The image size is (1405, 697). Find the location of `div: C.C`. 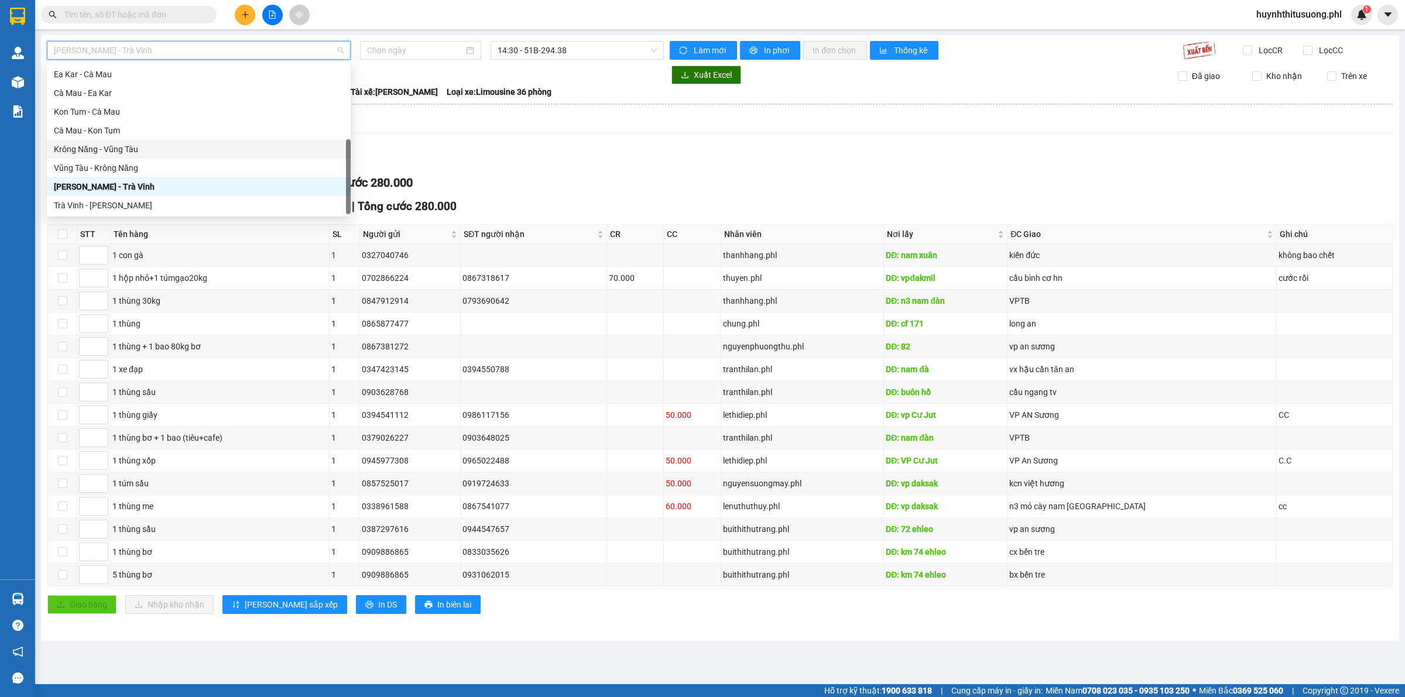

div: C.C is located at coordinates (1334, 461).